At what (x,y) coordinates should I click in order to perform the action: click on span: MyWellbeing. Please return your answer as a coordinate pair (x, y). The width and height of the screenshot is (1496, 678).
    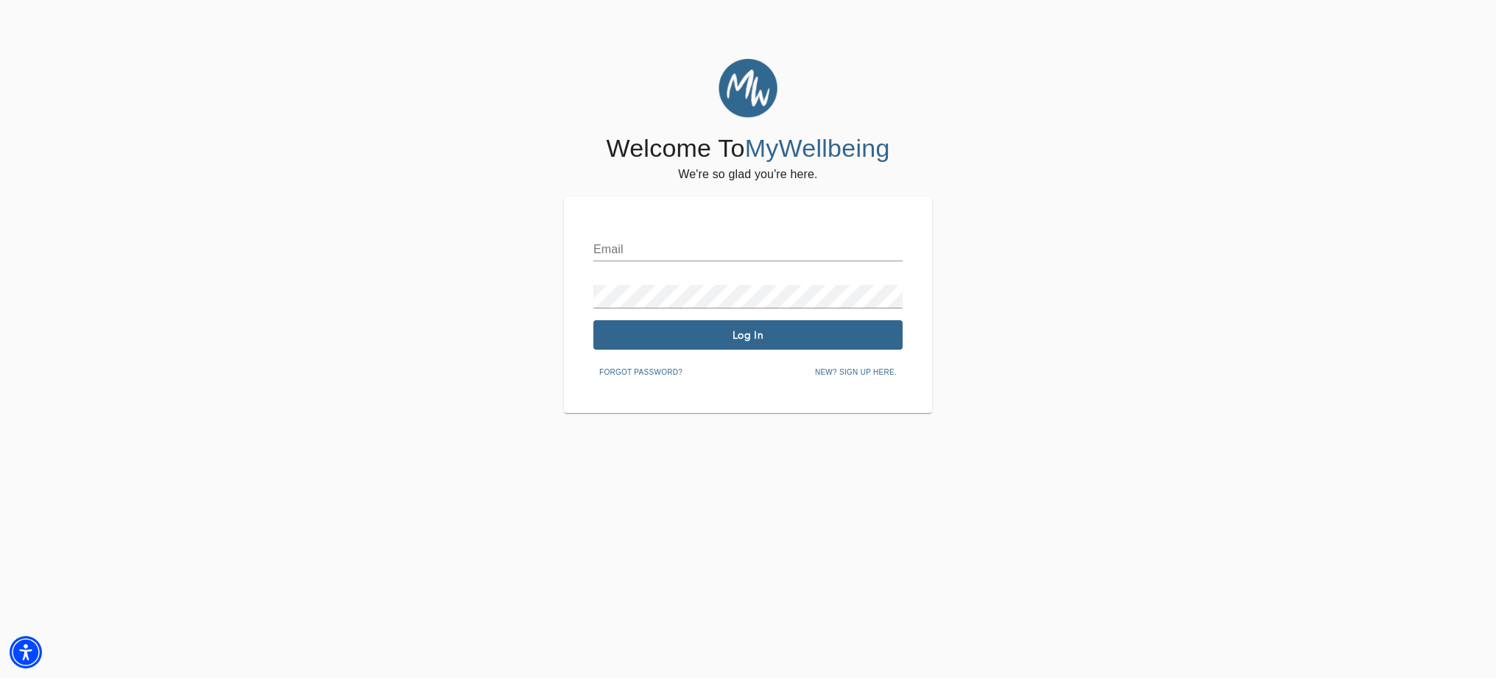
    Looking at the image, I should click on (817, 148).